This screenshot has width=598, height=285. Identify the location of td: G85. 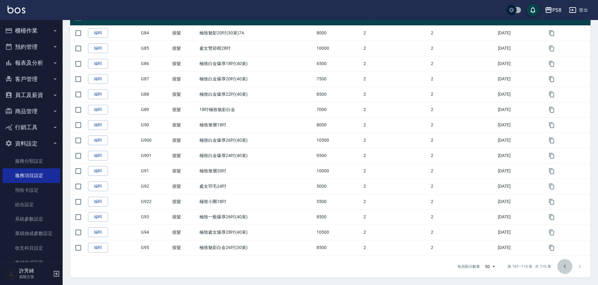
(155, 48).